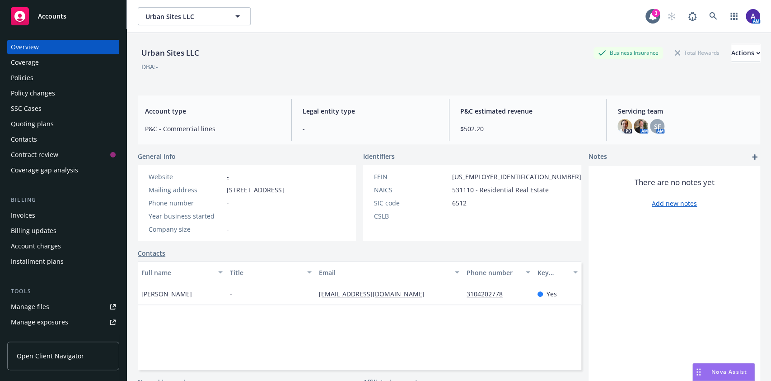 The width and height of the screenshot is (771, 381). I want to click on span: There are no notes yet, so click(675, 182).